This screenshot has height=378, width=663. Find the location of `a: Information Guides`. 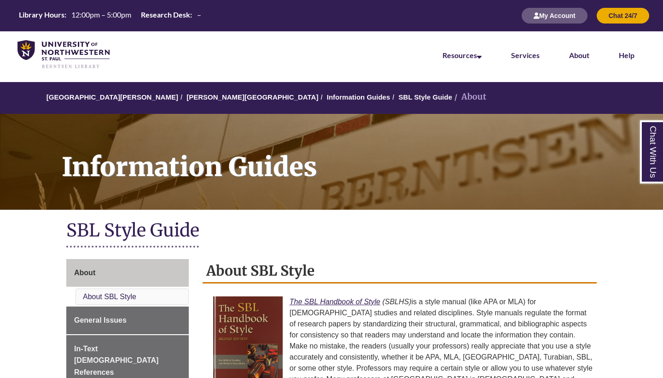

a: Information Guides is located at coordinates (359, 97).